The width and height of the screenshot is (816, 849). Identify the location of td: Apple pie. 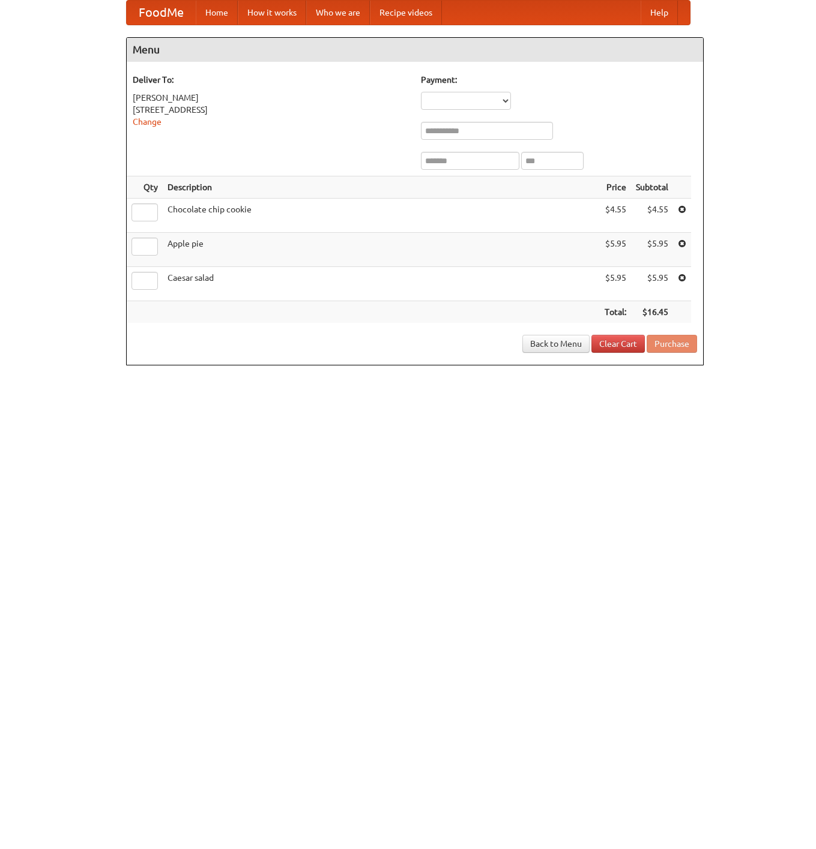
(381, 250).